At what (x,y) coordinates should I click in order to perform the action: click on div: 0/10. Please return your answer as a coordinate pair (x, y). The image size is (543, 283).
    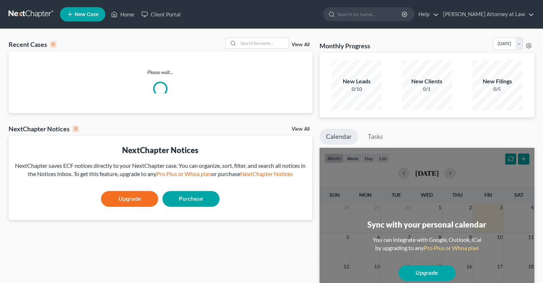
    Looking at the image, I should click on (357, 89).